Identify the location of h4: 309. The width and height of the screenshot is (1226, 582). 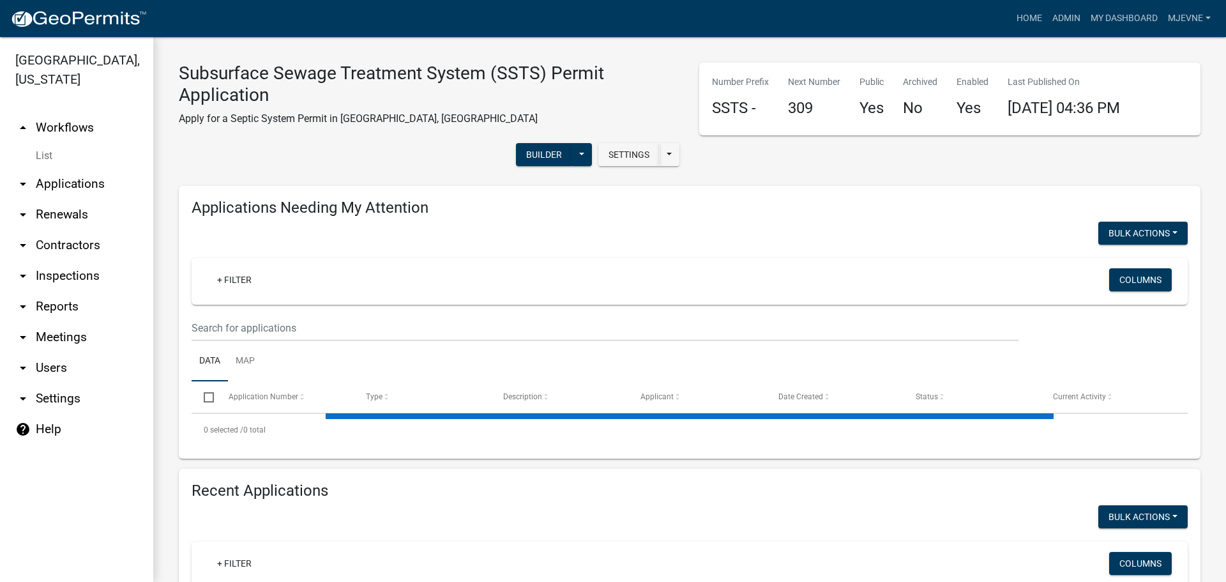
(814, 108).